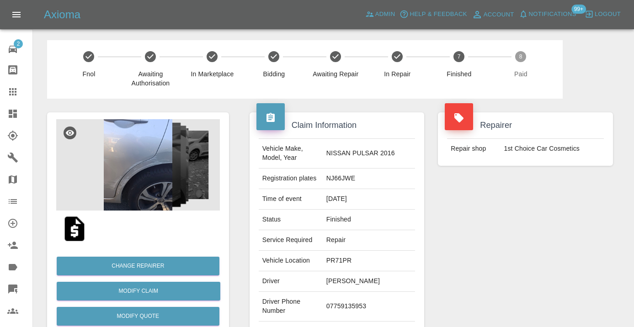  What do you see at coordinates (433, 14) in the screenshot?
I see `button: Help & Feedback` at bounding box center [433, 14].